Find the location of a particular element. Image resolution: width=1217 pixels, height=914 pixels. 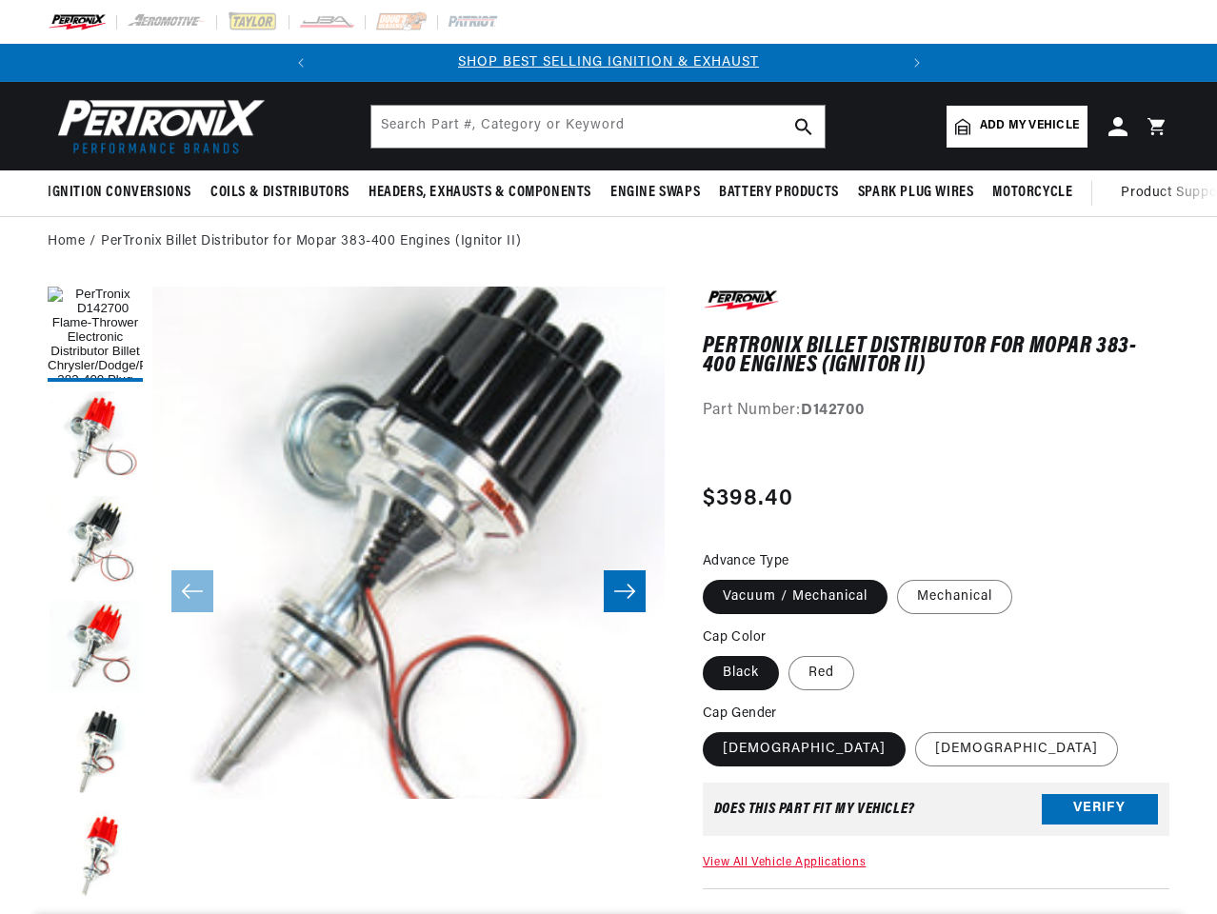

div: Does This part fit My vehicle? is located at coordinates (814, 809).